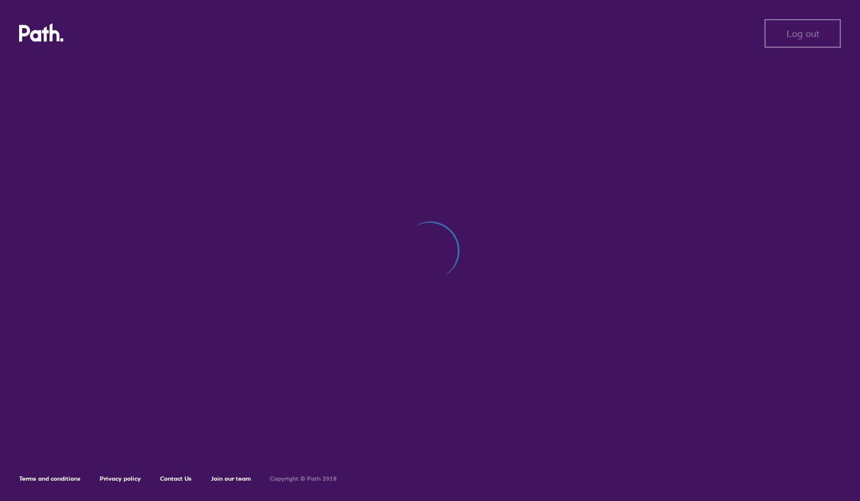  Describe the element at coordinates (802, 33) in the screenshot. I see `button: Log out` at that location.